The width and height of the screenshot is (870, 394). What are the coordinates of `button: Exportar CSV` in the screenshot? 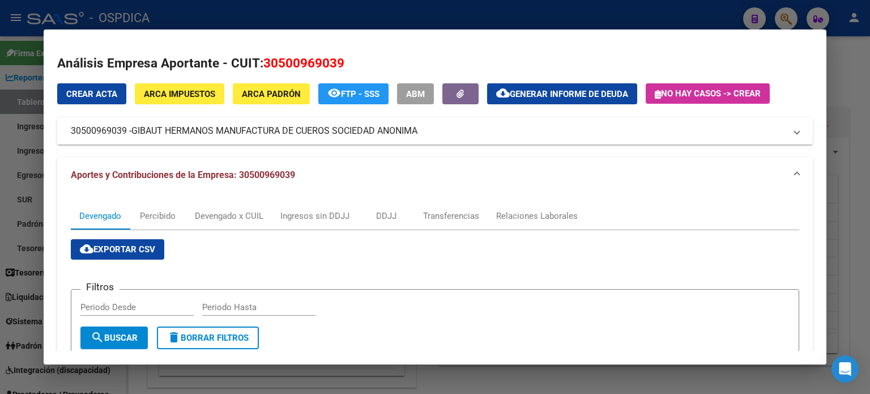 It's located at (117, 249).